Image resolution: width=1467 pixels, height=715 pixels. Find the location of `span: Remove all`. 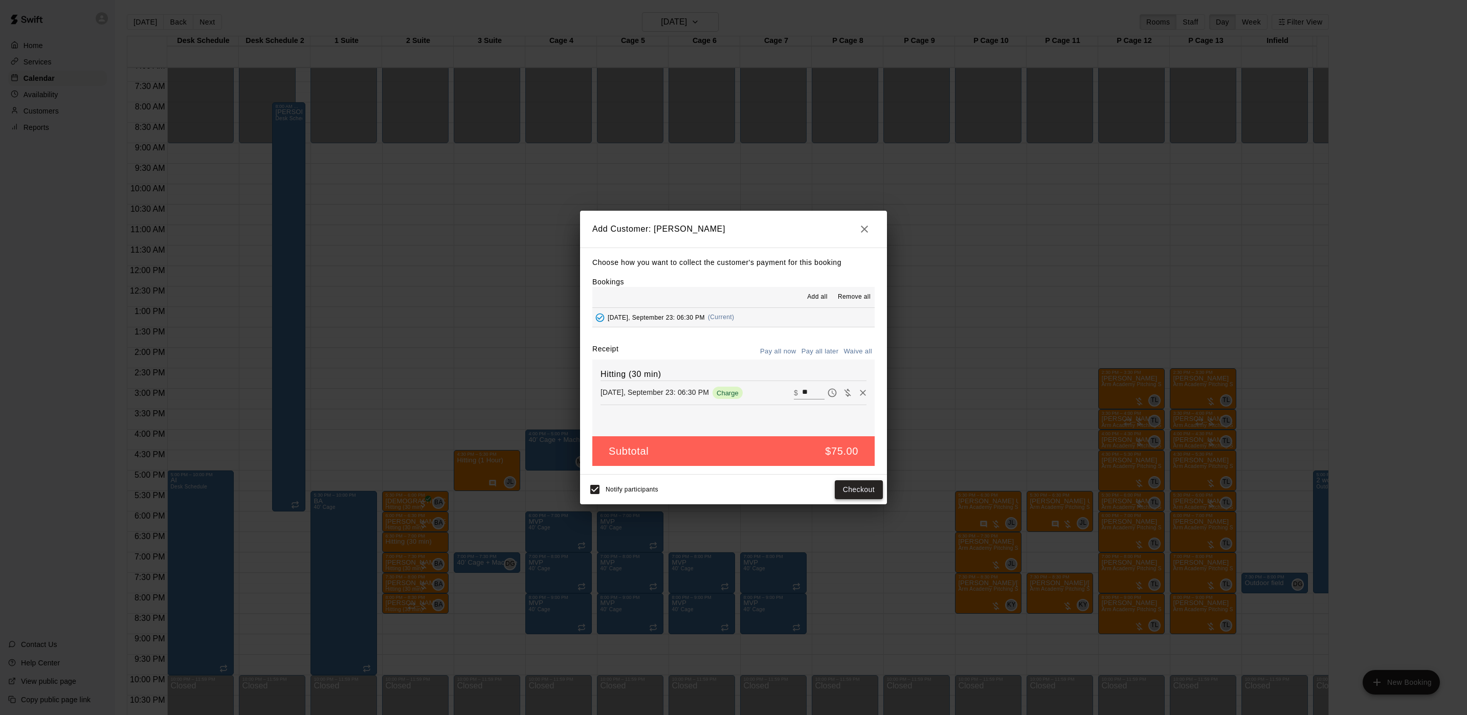

span: Remove all is located at coordinates (854, 297).